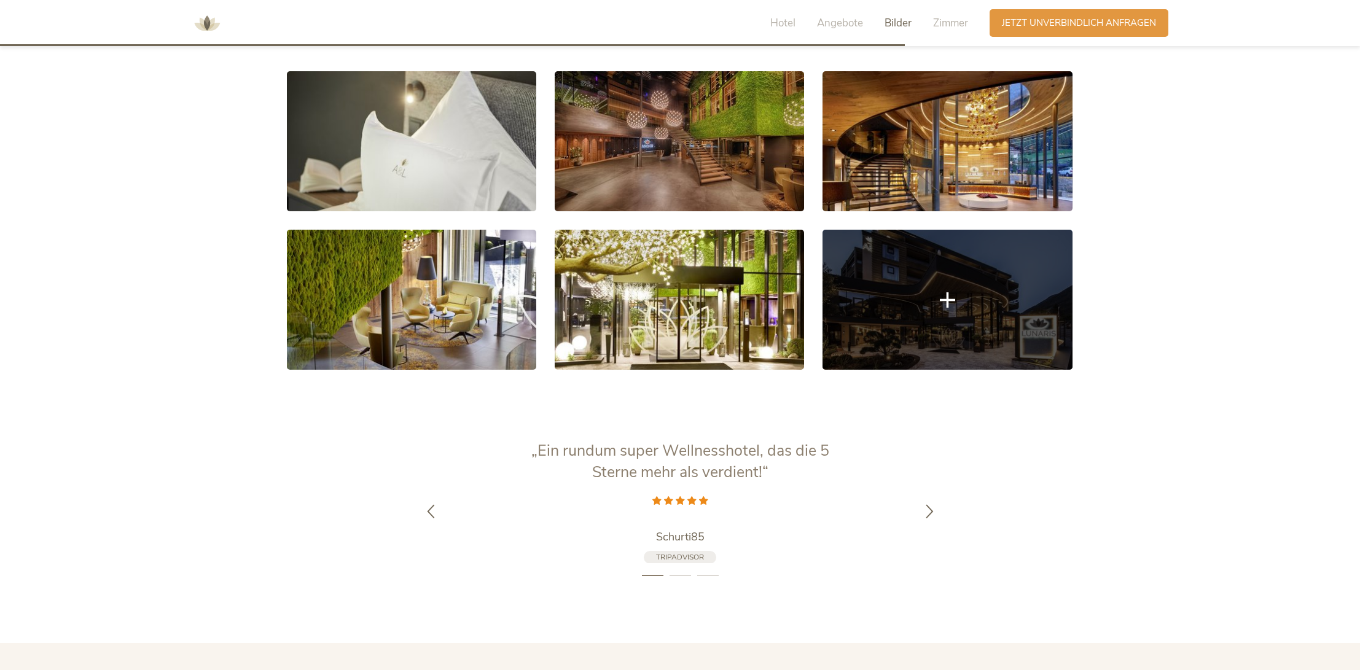  I want to click on a: AMONTI & LUNARIS Wellnessresort, so click(207, 23).